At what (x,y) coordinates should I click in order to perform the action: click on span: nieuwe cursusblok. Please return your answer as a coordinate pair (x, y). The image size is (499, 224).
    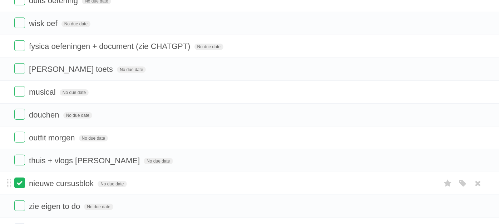
    Looking at the image, I should click on (62, 184).